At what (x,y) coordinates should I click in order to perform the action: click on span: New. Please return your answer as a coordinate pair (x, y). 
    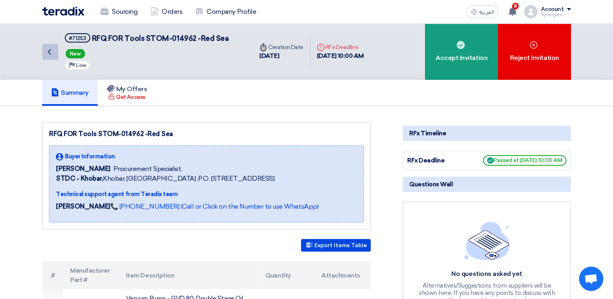
    Looking at the image, I should click on (75, 53).